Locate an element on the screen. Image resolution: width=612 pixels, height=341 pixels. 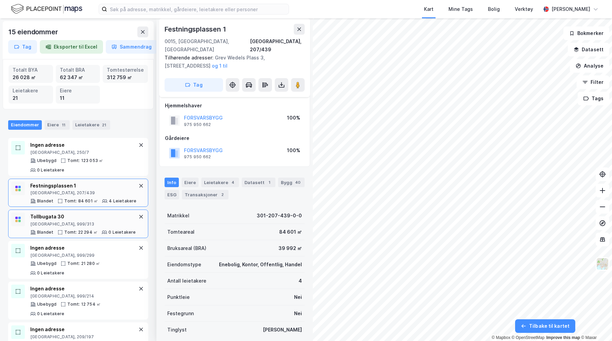
button: Analyse is located at coordinates (589, 66).